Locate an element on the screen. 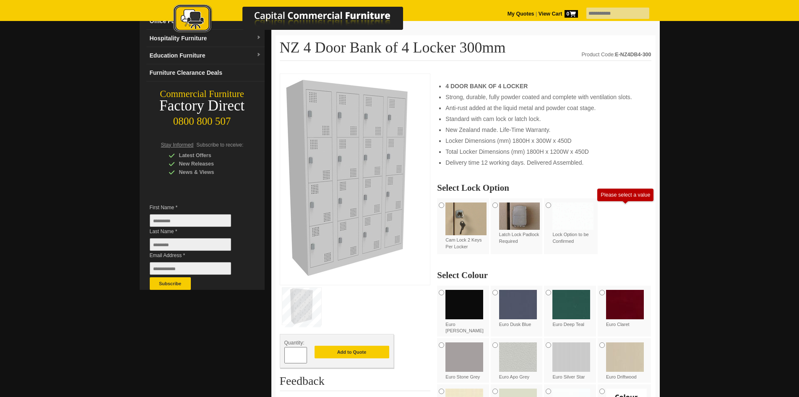 Image resolution: width=799 pixels, height=397 pixels. img: Euro Apo Grey is located at coordinates (518, 357).